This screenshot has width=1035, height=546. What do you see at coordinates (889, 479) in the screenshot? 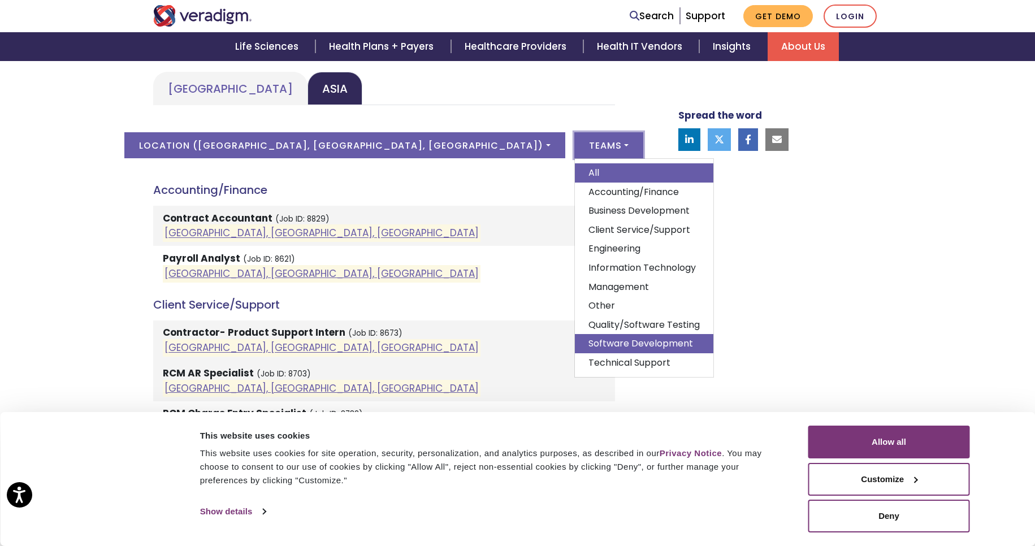
I see `button: Customize` at bounding box center [889, 479].